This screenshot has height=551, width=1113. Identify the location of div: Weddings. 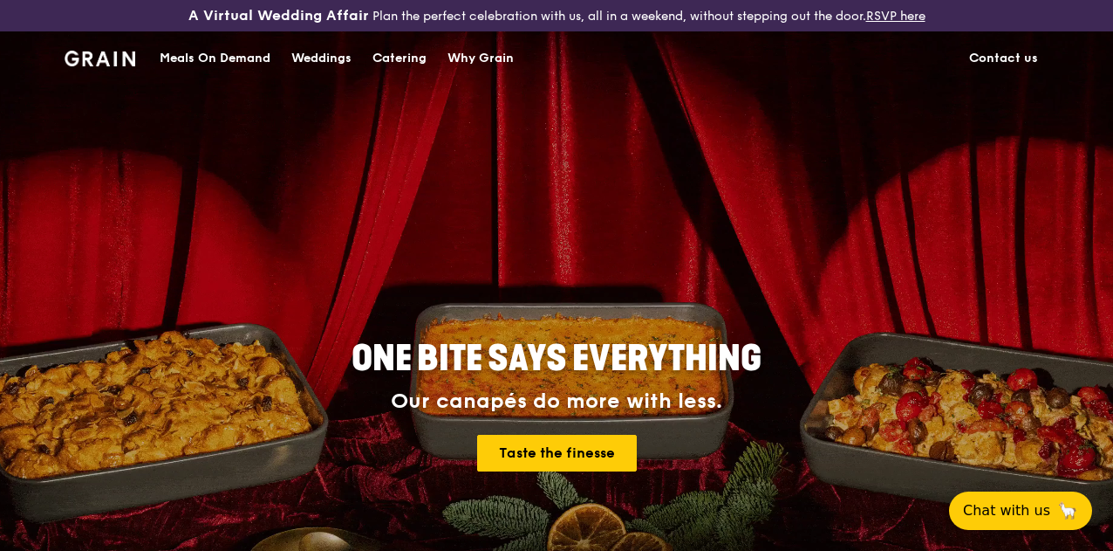
(321, 58).